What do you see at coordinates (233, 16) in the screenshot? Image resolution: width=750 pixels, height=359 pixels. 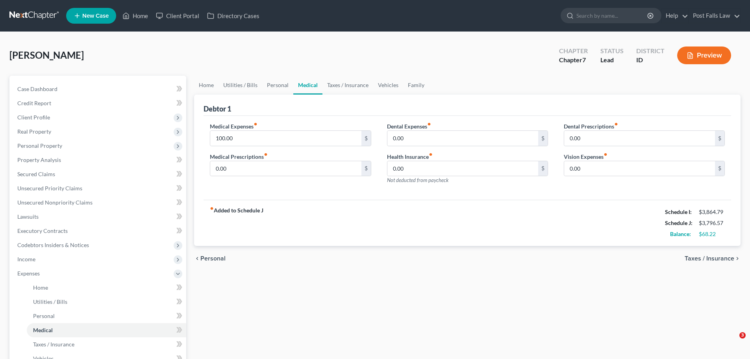 I see `a: Directory Cases` at bounding box center [233, 16].